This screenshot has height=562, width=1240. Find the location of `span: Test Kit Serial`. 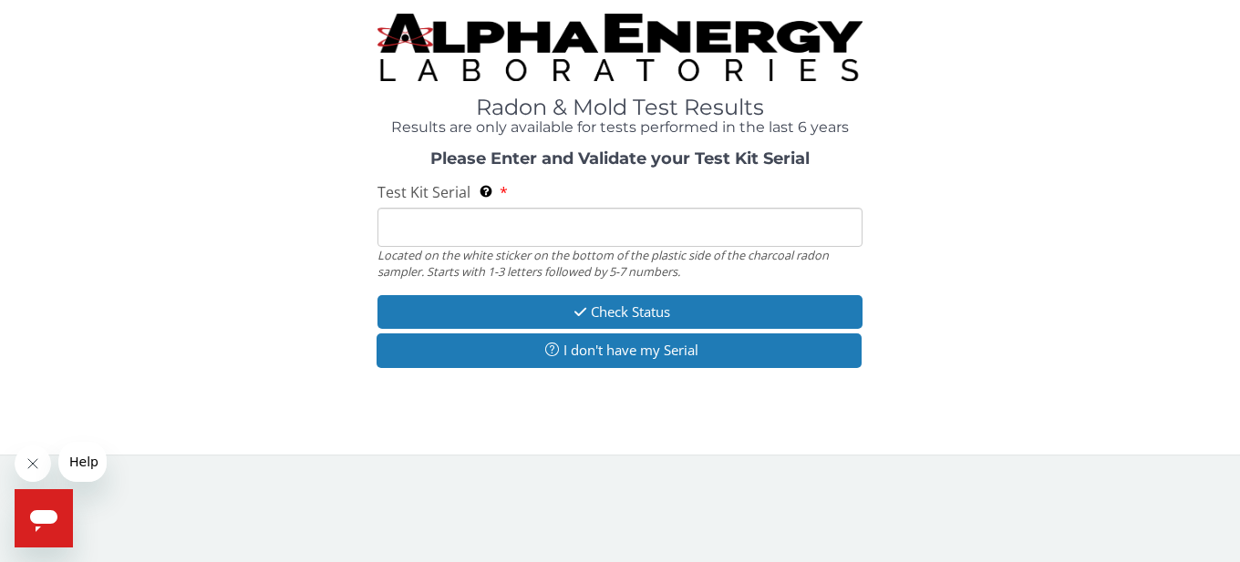

span: Test Kit Serial is located at coordinates (424, 192).